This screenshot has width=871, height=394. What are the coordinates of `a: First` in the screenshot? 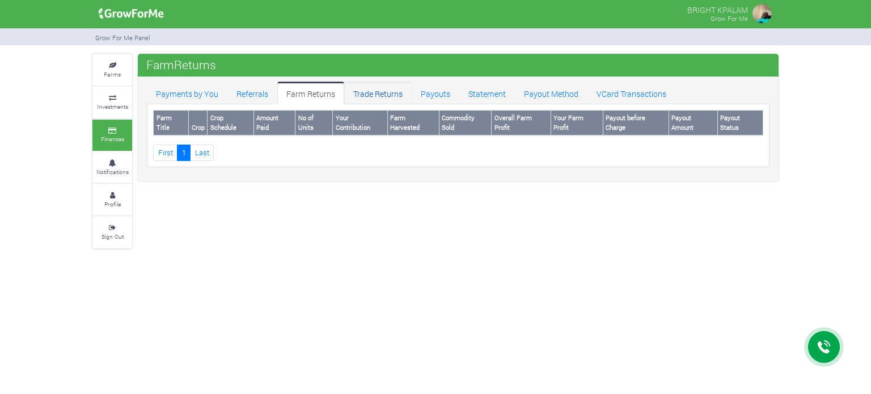 It's located at (165, 153).